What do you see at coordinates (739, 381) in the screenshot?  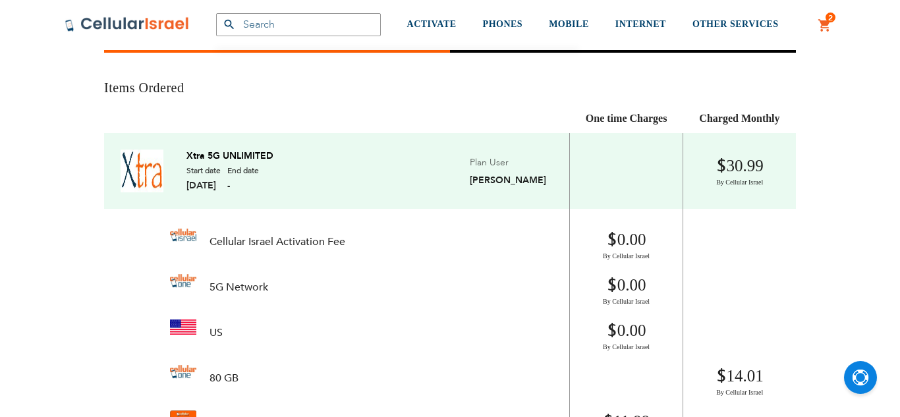 I see `td: 14.01` at bounding box center [739, 381].